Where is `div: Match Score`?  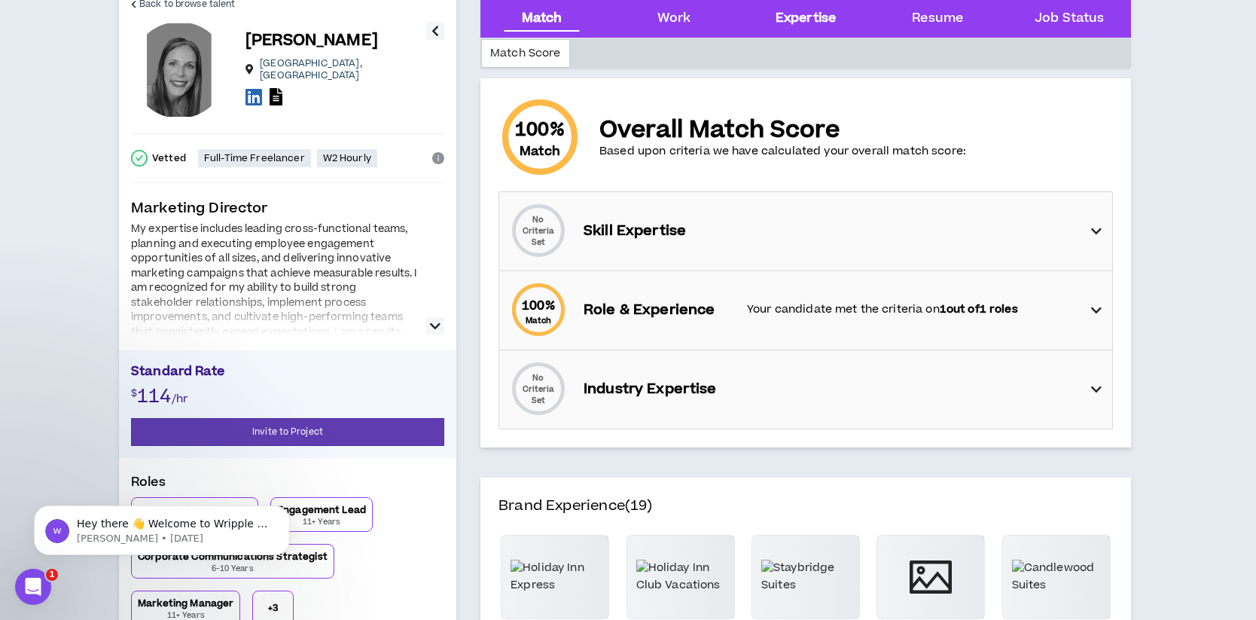
div: Match Score is located at coordinates (526, 53).